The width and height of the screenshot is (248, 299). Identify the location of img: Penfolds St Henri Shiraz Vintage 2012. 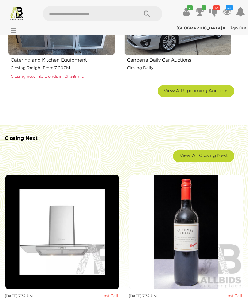
(186, 232).